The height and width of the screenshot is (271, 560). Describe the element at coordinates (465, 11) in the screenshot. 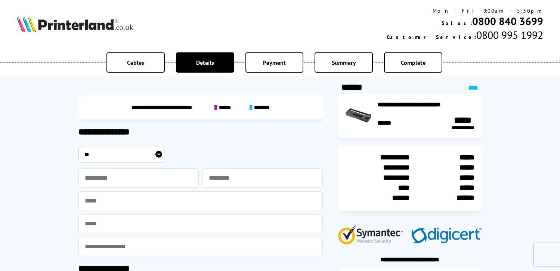

I see `div: Mon - Fri 9:00am - 5:30pm` at that location.